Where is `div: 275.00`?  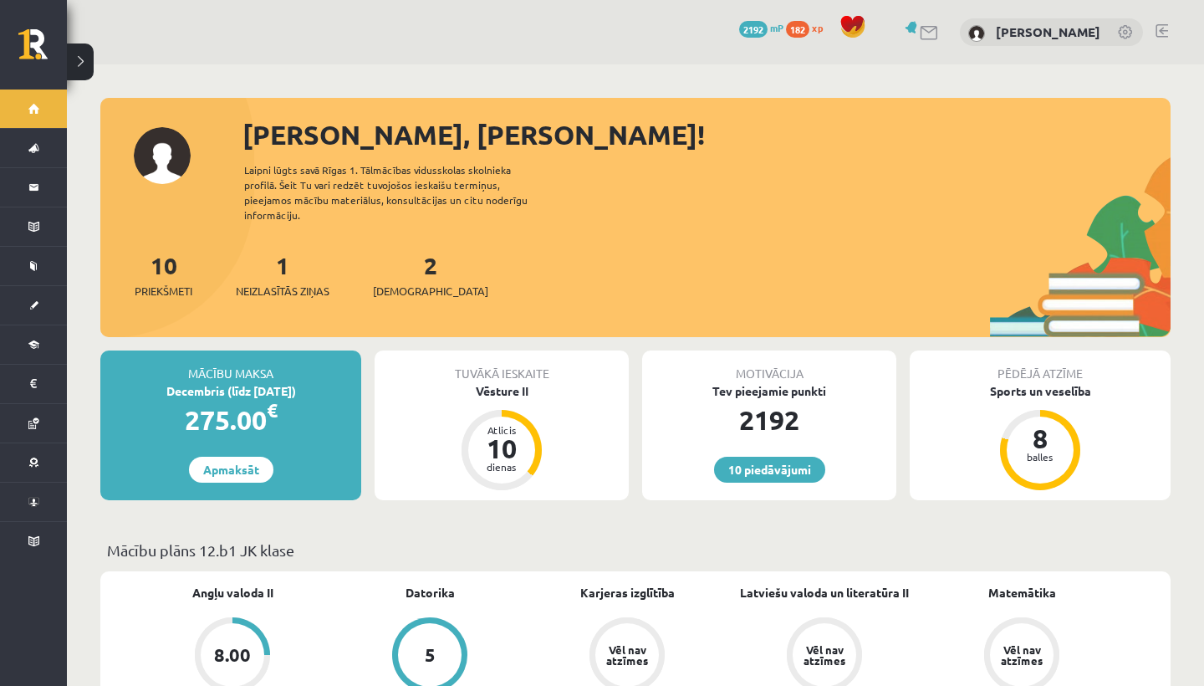
div: 275.00 is located at coordinates (231, 420).